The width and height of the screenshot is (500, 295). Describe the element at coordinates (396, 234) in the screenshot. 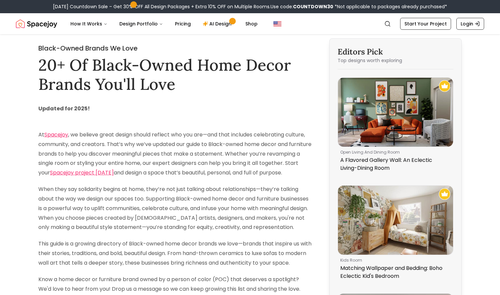

I see `a: Matching Wallpaper and Bedding: Boho Eclectic Kid's BedroomRecommended Spacejoy Design - Matching...` at that location.